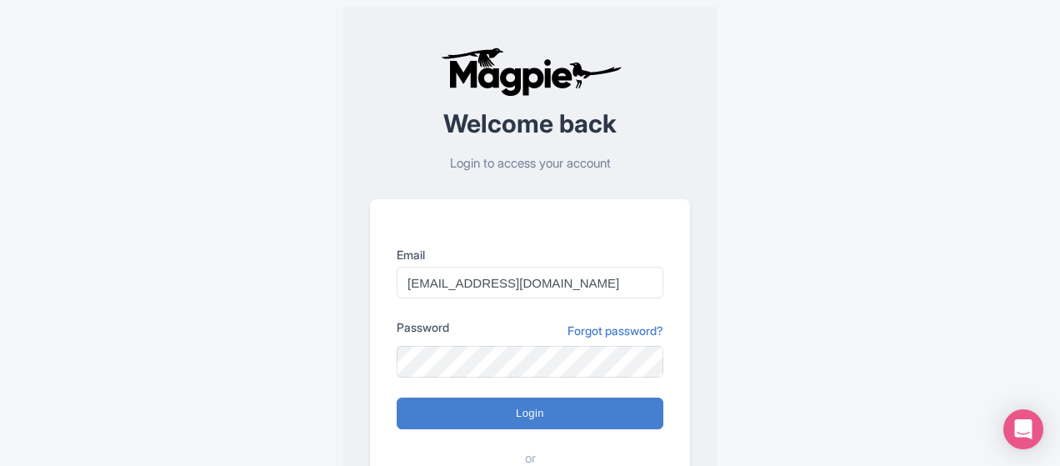 The image size is (1060, 466). I want to click on p: Login to access your account, so click(530, 163).